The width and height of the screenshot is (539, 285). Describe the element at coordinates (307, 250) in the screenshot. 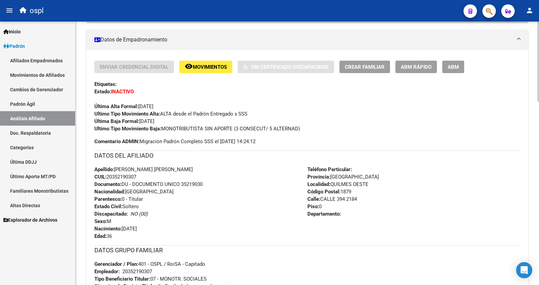

I see `h3: DATOS GRUPO FAMILIAR` at that location.